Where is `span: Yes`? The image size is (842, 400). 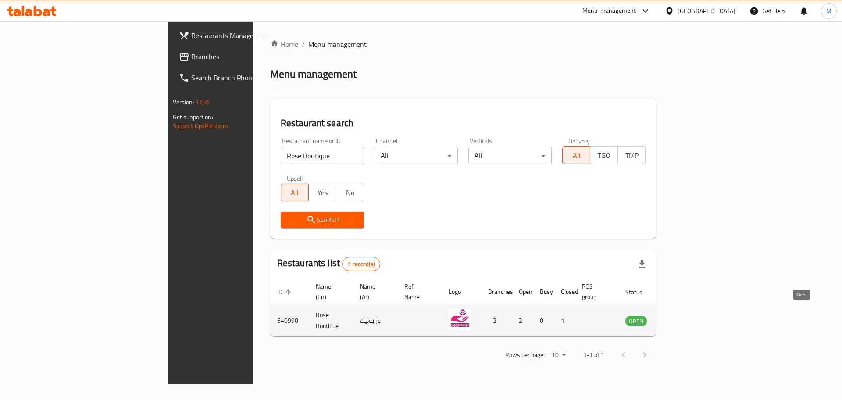
span: Yes is located at coordinates (322, 192).